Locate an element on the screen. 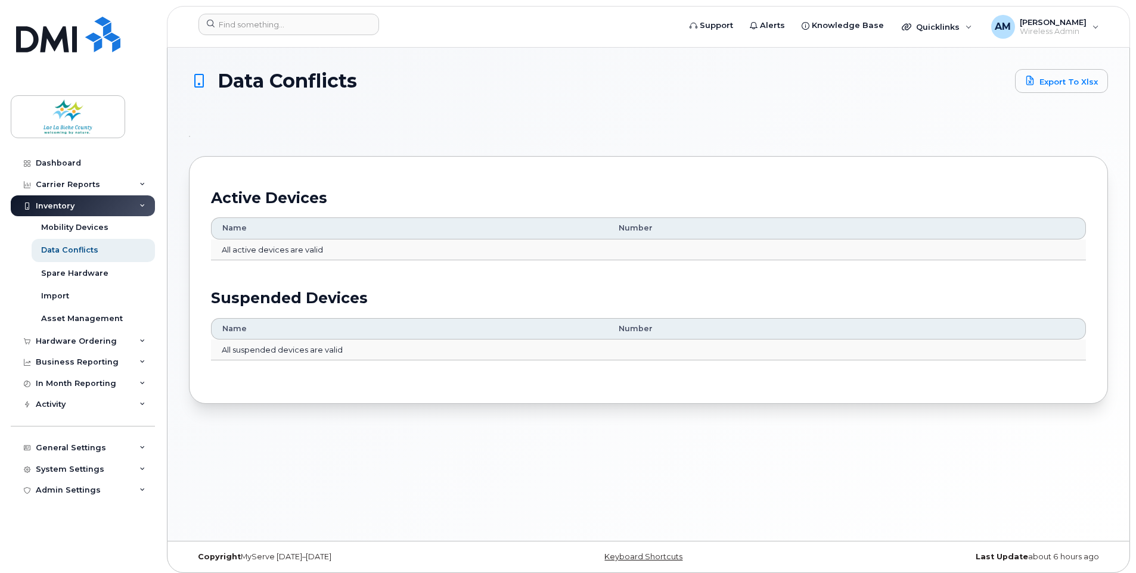  h2: Suspended Devices is located at coordinates (648, 298).